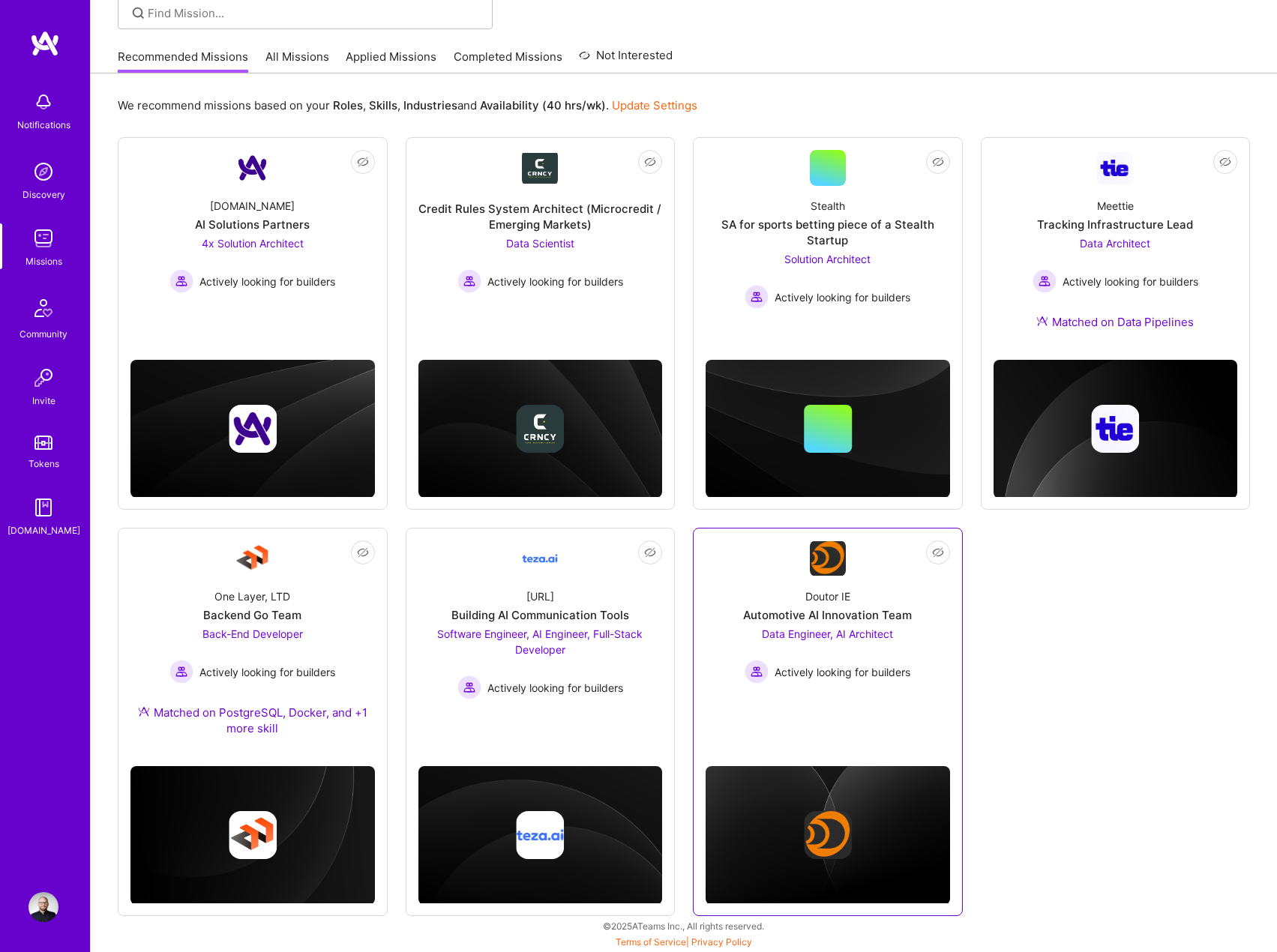  What do you see at coordinates (539, 243) in the screenshot?
I see `span: Data Scientist` at bounding box center [539, 243].